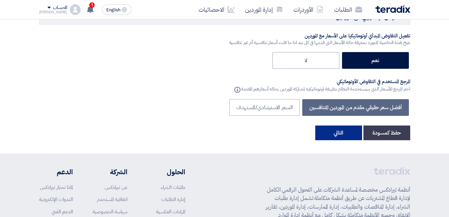  What do you see at coordinates (117, 10) in the screenshot?
I see `button: English` at bounding box center [117, 10].